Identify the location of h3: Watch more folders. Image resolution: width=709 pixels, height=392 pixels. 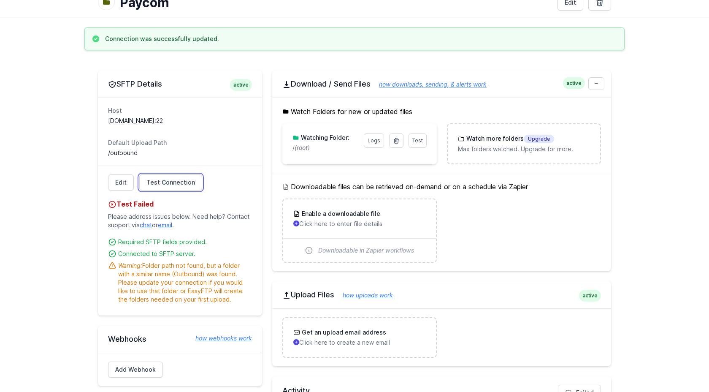
(510, 138).